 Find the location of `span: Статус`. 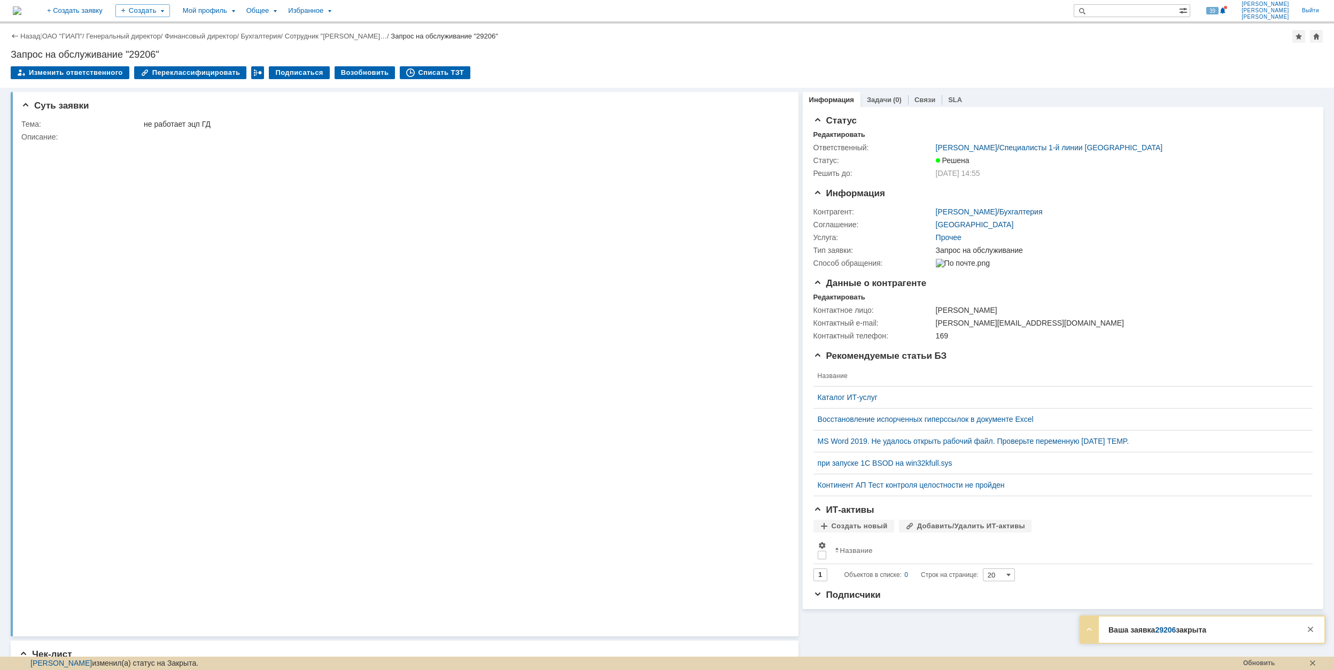

span: Статус is located at coordinates (835, 120).